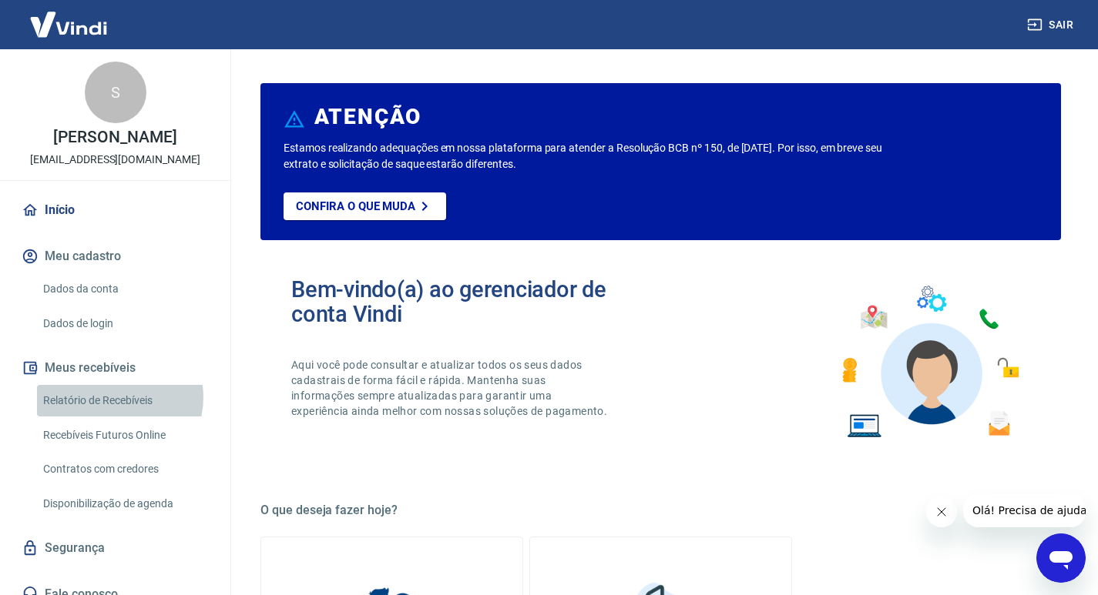  What do you see at coordinates (660, 511) in the screenshot?
I see `h5: O que deseja fazer hoje?` at bounding box center [660, 511].